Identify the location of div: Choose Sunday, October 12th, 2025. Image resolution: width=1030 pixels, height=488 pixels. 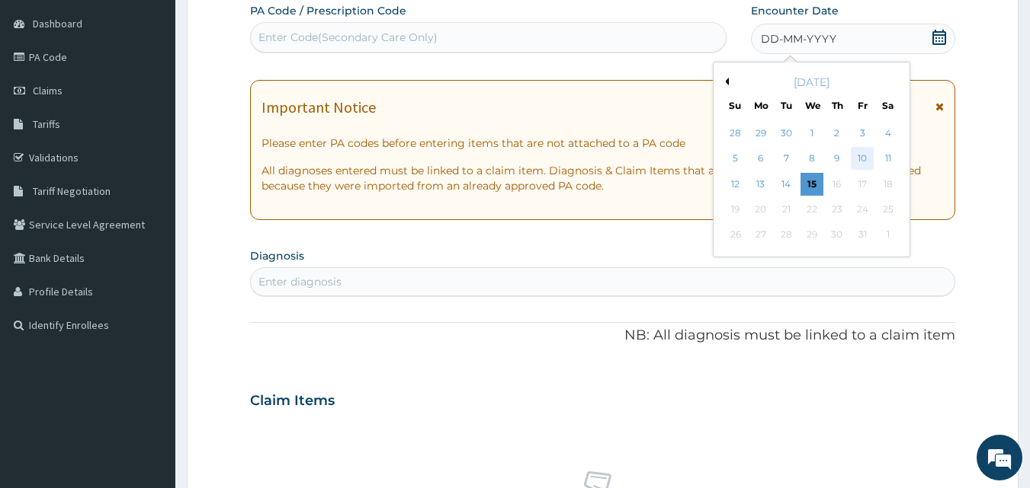
(735, 184).